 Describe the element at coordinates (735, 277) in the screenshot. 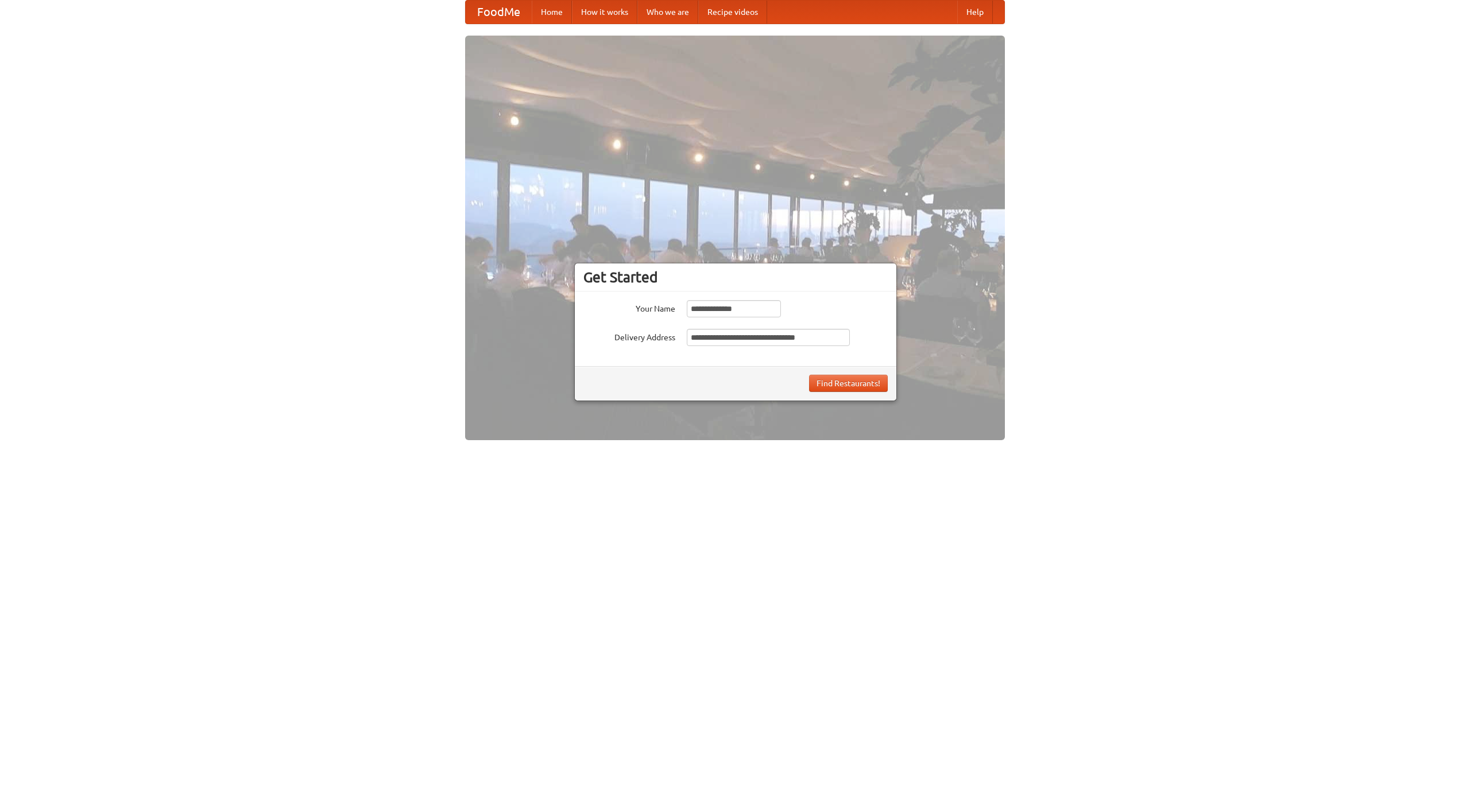

I see `h3: Get Started` at that location.